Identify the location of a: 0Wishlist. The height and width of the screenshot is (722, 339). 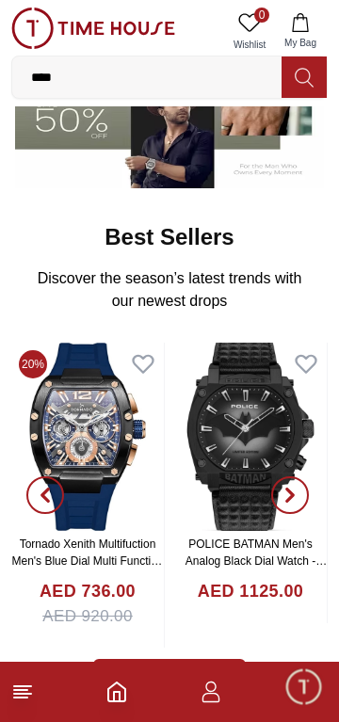
(250, 31).